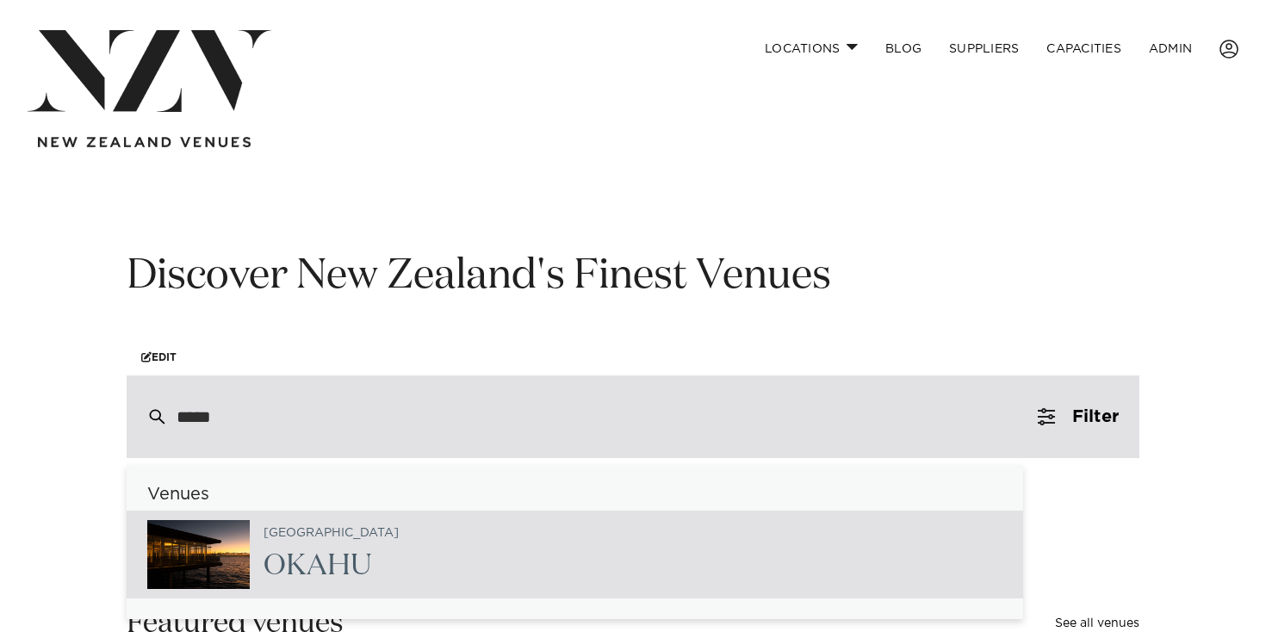 This screenshot has width=1266, height=632. I want to click on a: See all venues, so click(1097, 623).